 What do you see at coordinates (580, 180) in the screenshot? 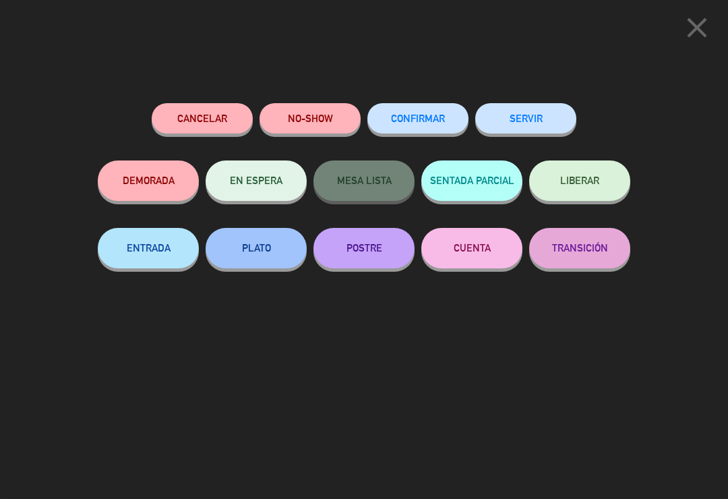
I see `span: LIBERAR` at bounding box center [580, 180].